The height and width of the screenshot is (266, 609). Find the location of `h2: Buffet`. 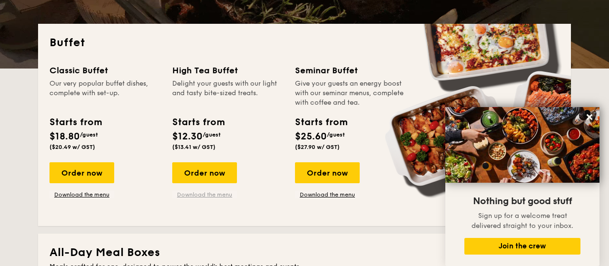

h2: Buffet is located at coordinates (305, 43).